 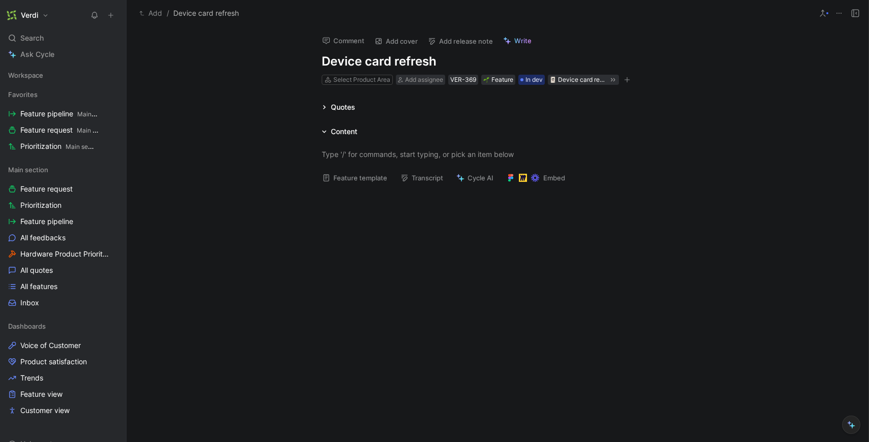 What do you see at coordinates (29, 15) in the screenshot?
I see `h1: Verdi` at bounding box center [29, 15].